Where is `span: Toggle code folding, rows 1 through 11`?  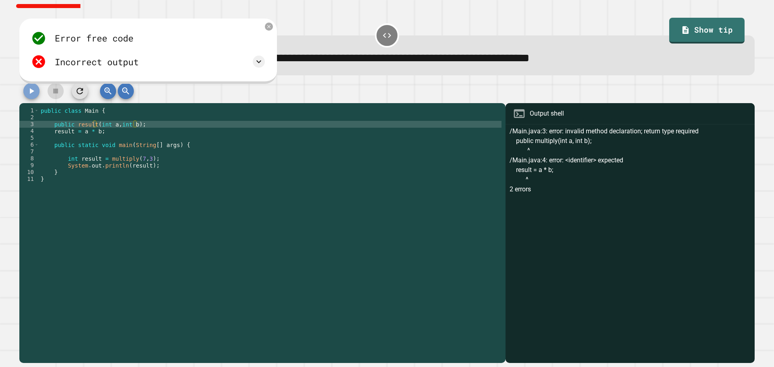 span: Toggle code folding, rows 1 through 11 is located at coordinates (36, 110).